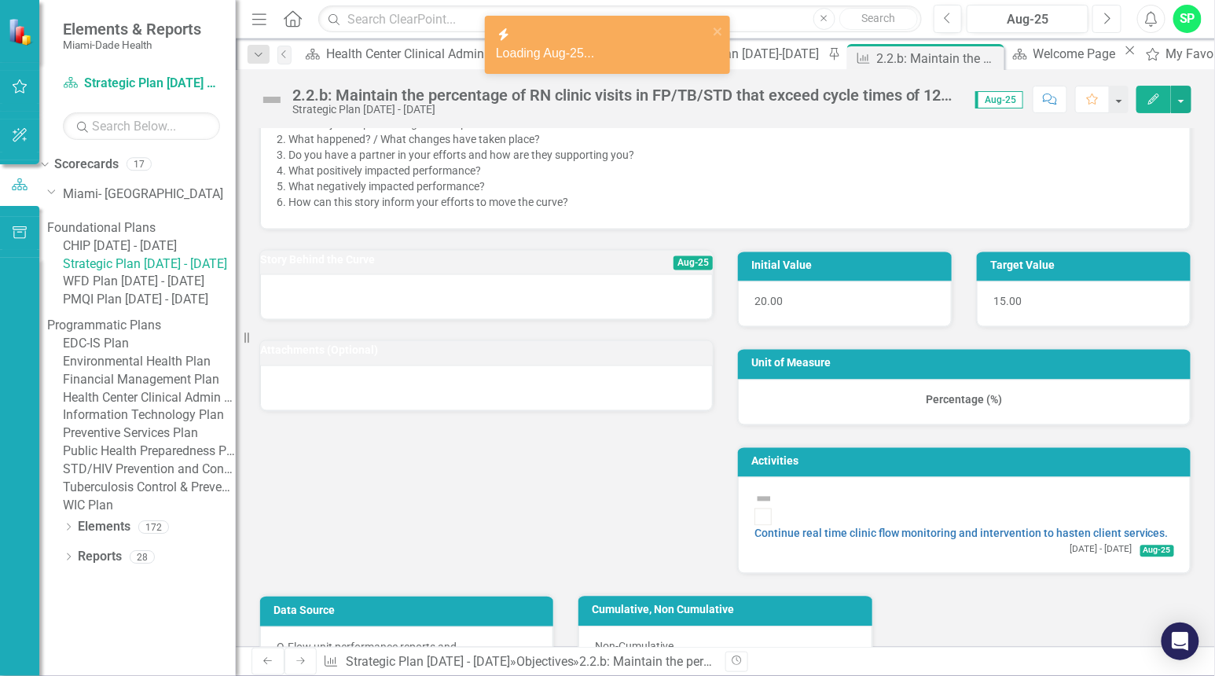  What do you see at coordinates (141, 228) in the screenshot?
I see `a: Foundational Plans` at bounding box center [141, 228].